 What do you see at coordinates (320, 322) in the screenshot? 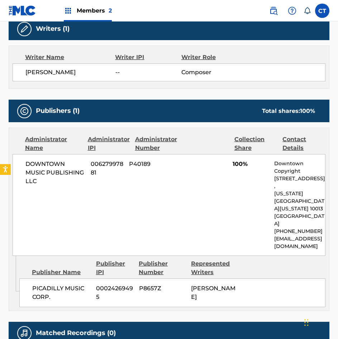
I see `div: Chat Widget` at bounding box center [320, 322].